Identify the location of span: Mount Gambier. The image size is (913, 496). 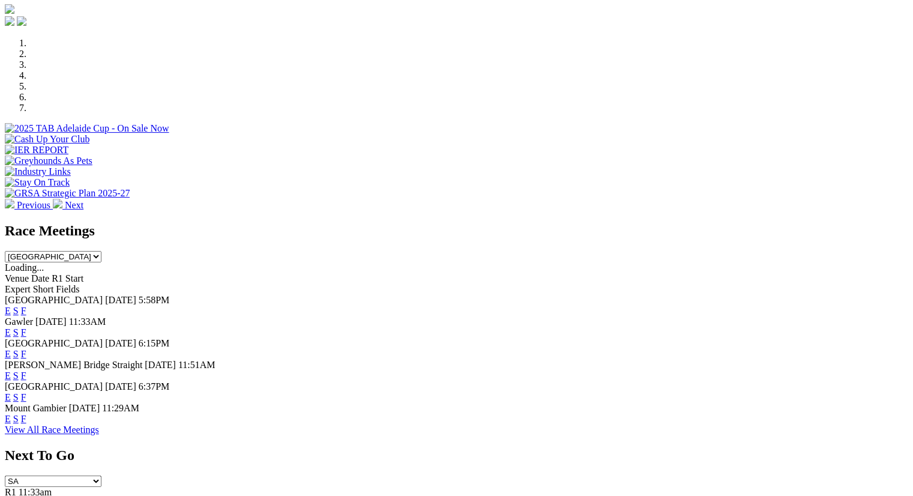
(35, 408).